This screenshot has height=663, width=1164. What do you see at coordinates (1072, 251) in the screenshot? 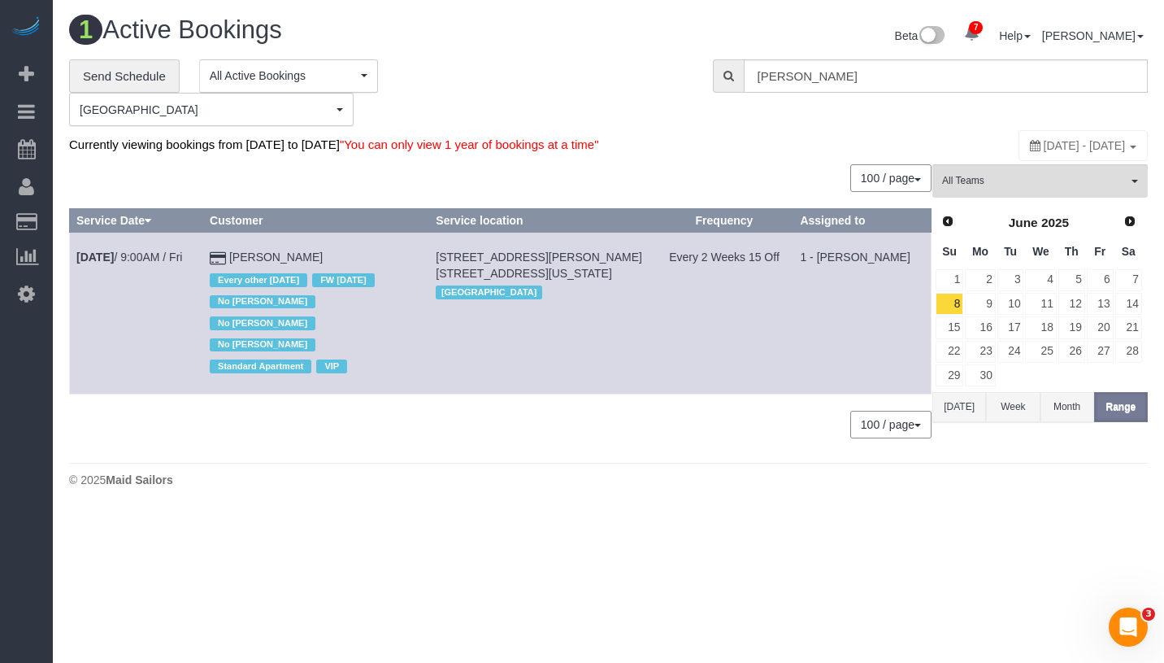
I see `span: Thursday` at bounding box center [1072, 251].